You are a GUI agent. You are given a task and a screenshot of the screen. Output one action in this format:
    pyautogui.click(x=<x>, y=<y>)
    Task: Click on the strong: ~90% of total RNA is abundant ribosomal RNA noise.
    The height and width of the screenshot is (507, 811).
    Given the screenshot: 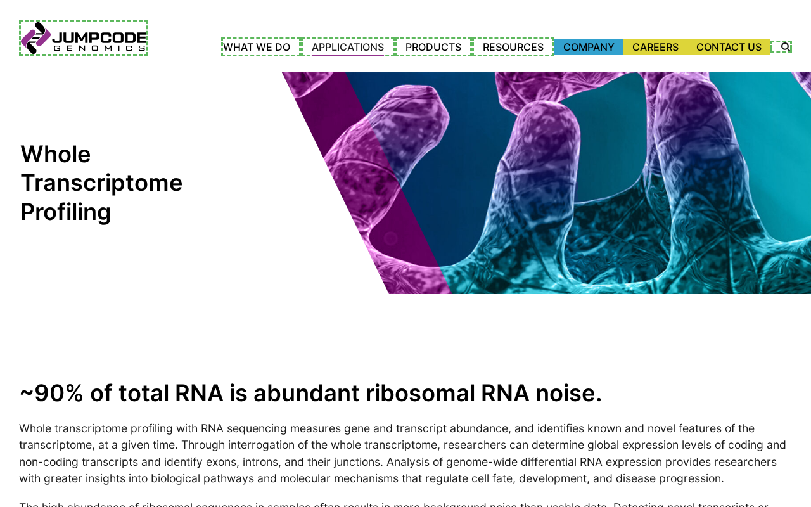 What is the action you would take?
    pyautogui.click(x=311, y=393)
    